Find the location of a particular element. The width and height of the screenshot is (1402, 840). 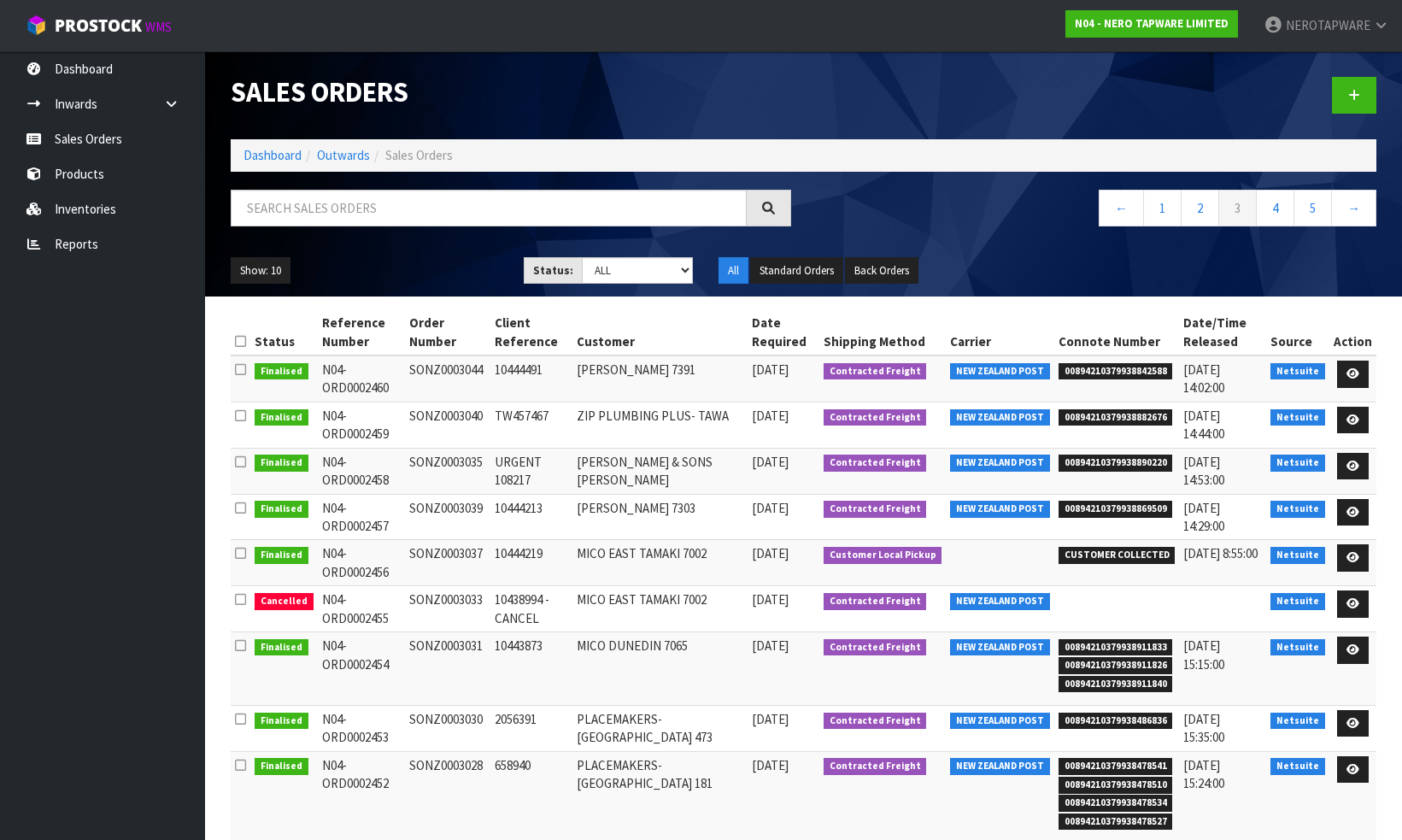

span: 00894210379938478510 is located at coordinates (1116, 784).